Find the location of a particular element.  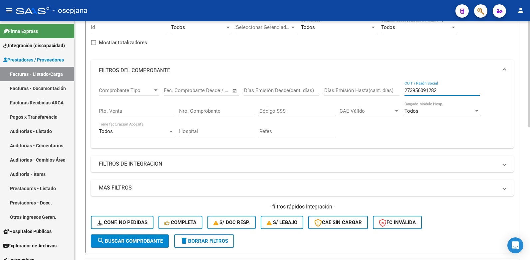

button: Completa is located at coordinates (180, 223).